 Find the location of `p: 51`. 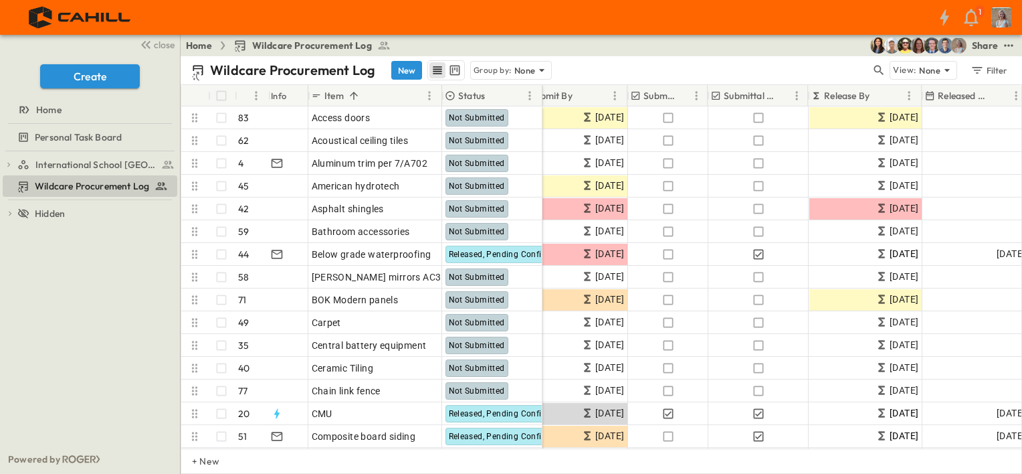

p: 51 is located at coordinates (242, 436).